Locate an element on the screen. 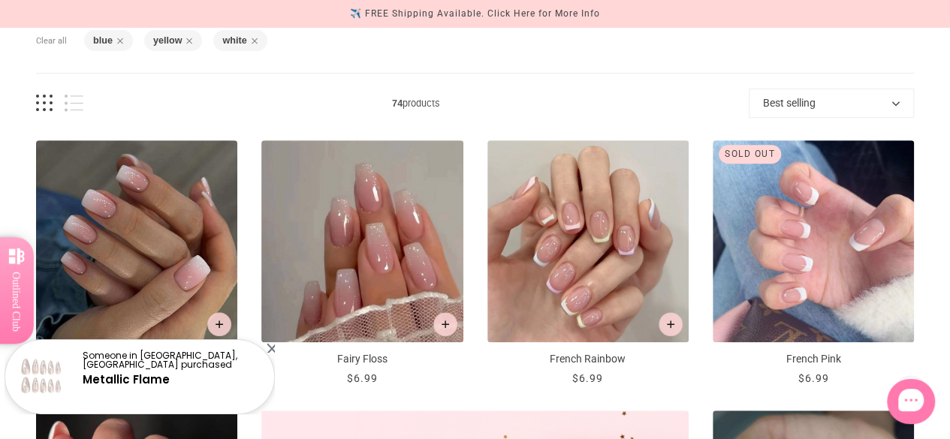 The image size is (950, 439). button: Clear all filters is located at coordinates (51, 41).